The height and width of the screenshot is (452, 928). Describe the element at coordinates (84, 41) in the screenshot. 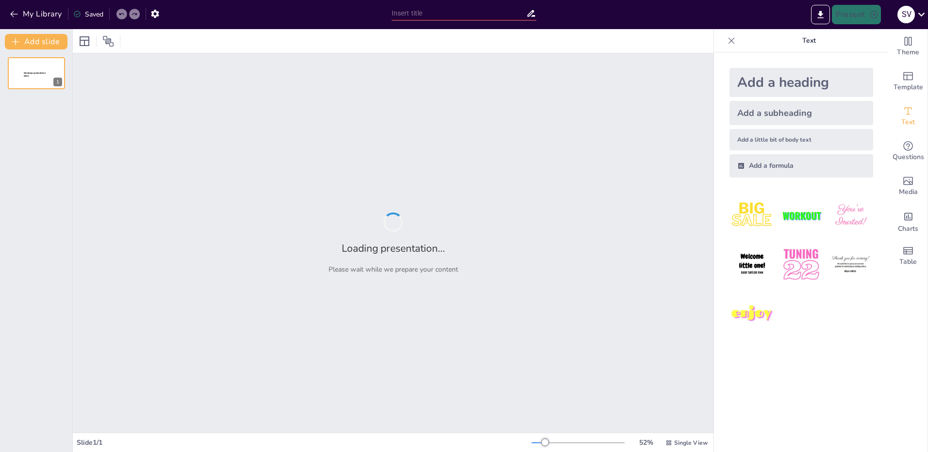

I see `div: Layout` at that location.